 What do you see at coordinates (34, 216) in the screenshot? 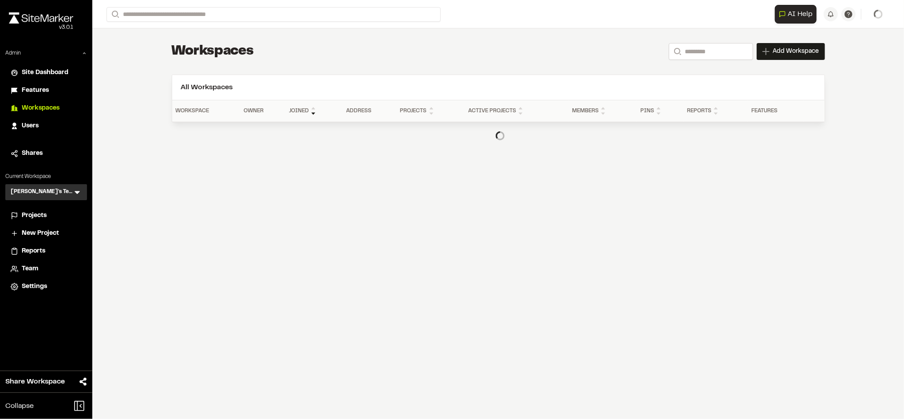
I see `span: Projects` at bounding box center [34, 216].